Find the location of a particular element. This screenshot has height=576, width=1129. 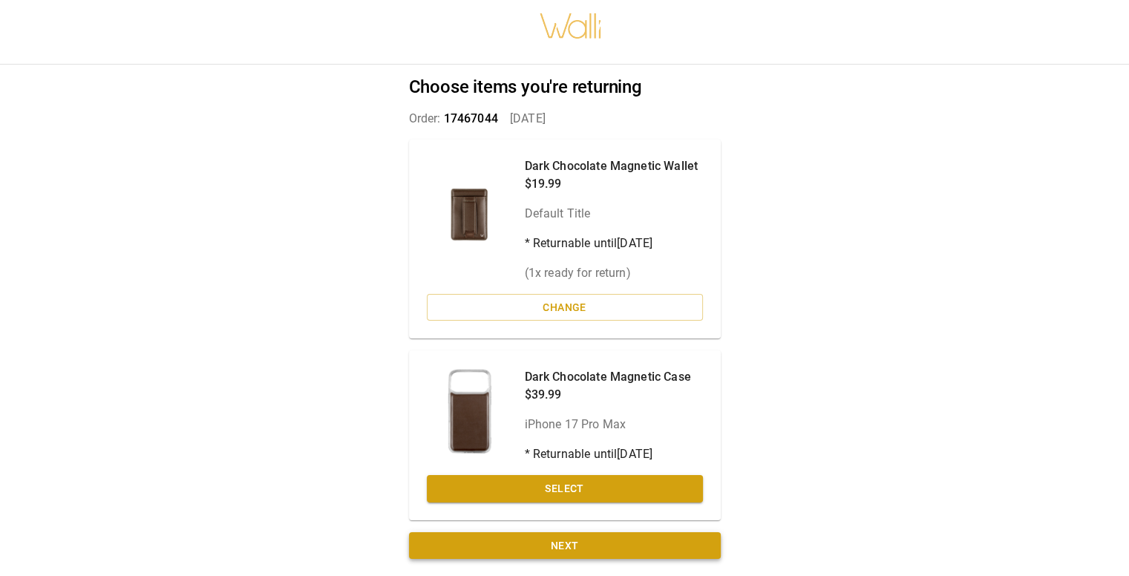

p: ( 1 x ready for return) is located at coordinates (612, 273).